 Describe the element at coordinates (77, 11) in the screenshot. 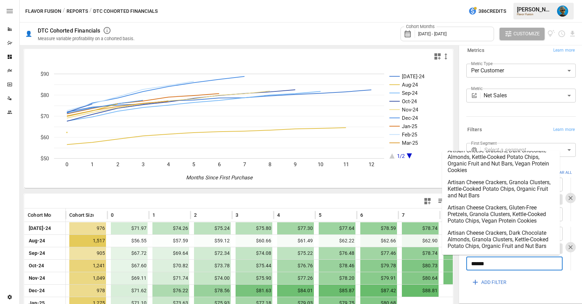

I see `button: Reports` at that location.